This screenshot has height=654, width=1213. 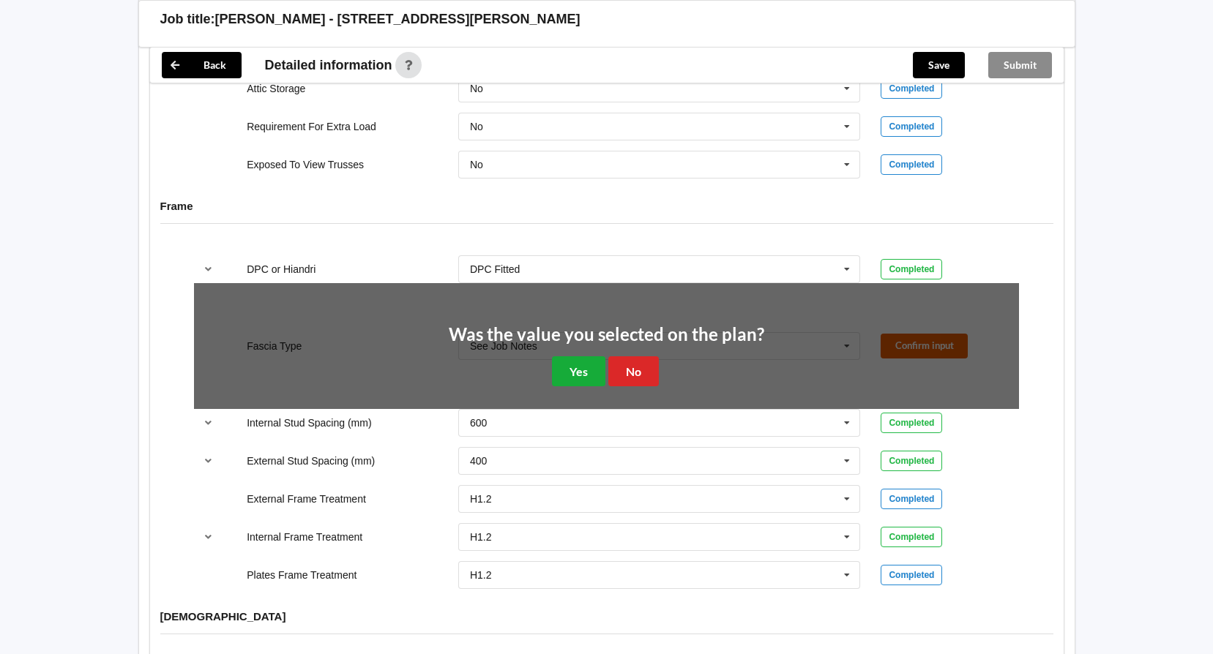 What do you see at coordinates (606, 334) in the screenshot?
I see `h2: Was the value you selected on the plan?` at bounding box center [606, 334].